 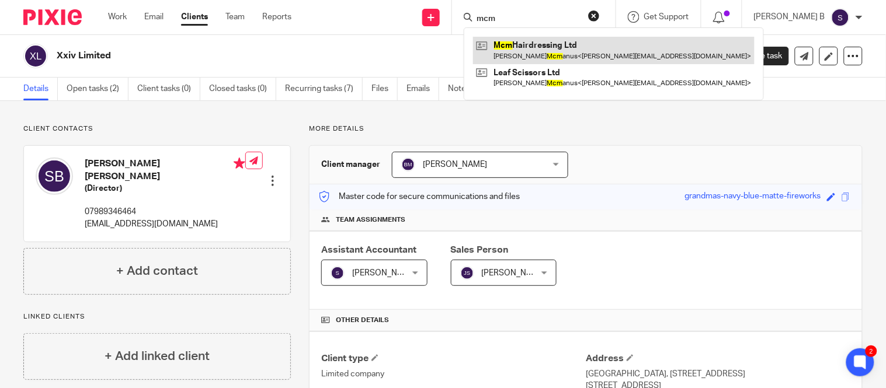 What do you see at coordinates (350, 165) in the screenshot?
I see `h3: Client manager` at bounding box center [350, 165].